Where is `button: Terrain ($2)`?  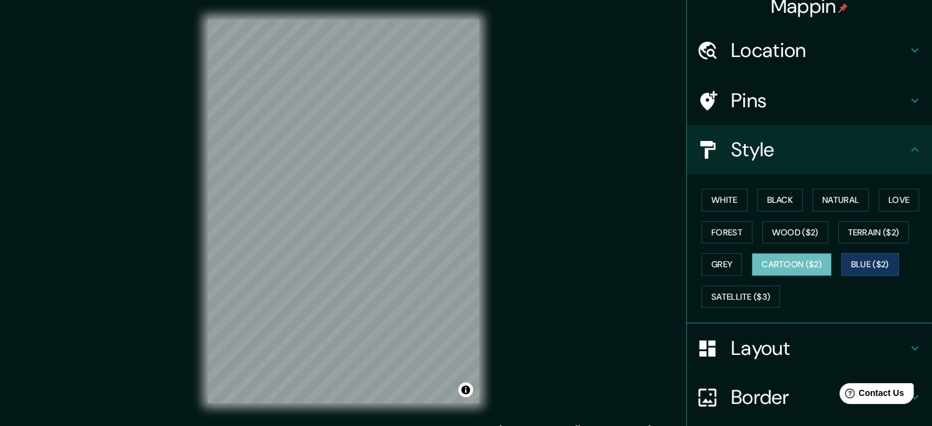
button: Terrain ($2) is located at coordinates (874, 232).